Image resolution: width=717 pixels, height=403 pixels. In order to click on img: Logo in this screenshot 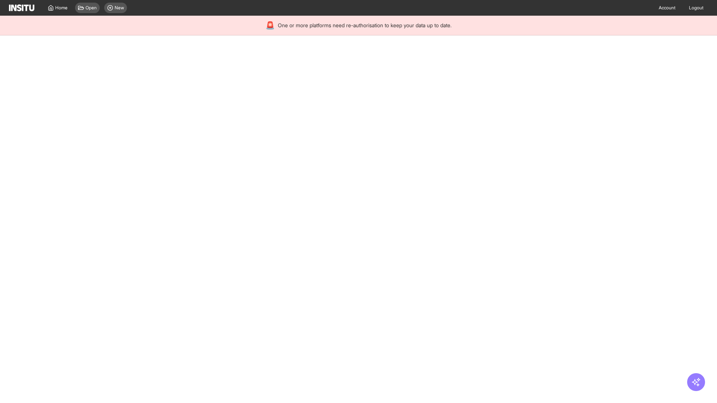, I will do `click(22, 8)`.